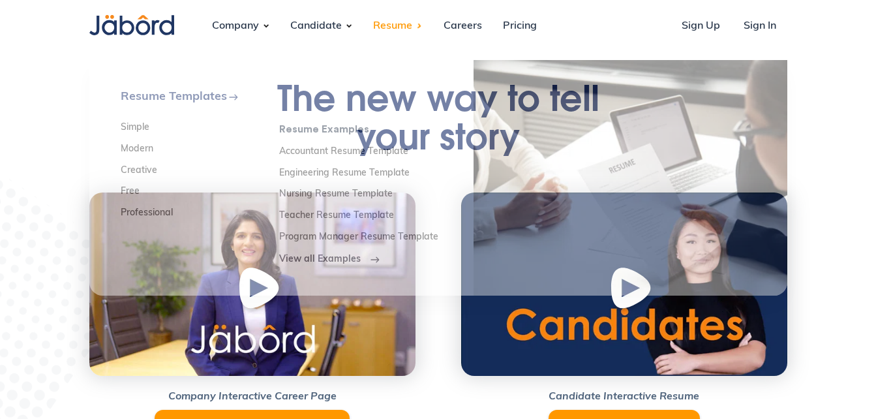 The width and height of the screenshot is (876, 419). I want to click on a: Simple, so click(196, 128).